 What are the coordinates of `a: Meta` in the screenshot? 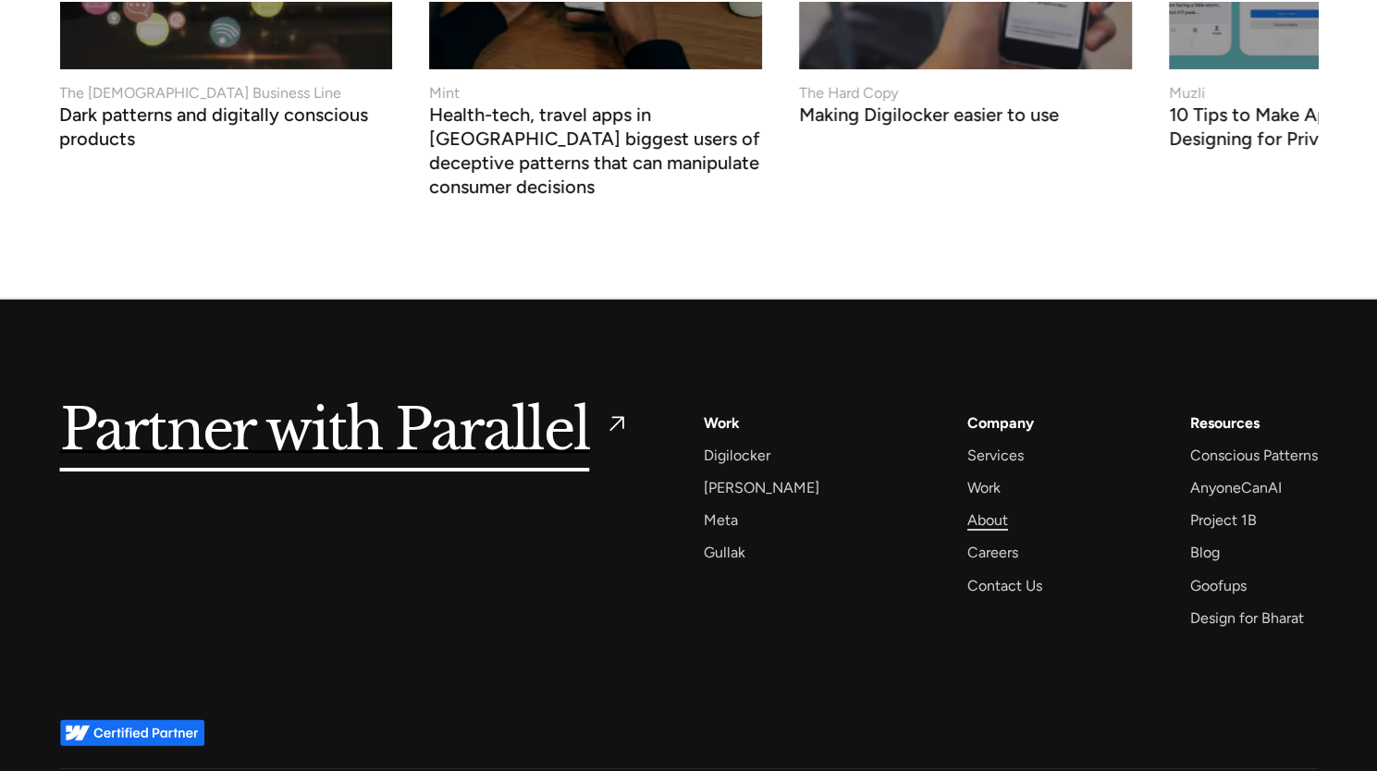 It's located at (721, 520).